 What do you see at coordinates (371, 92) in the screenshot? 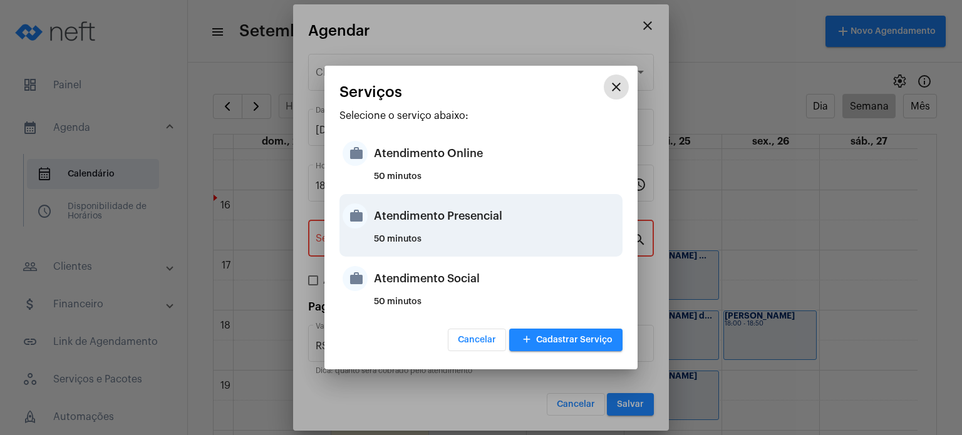
I see `span: Serviços` at bounding box center [371, 92].